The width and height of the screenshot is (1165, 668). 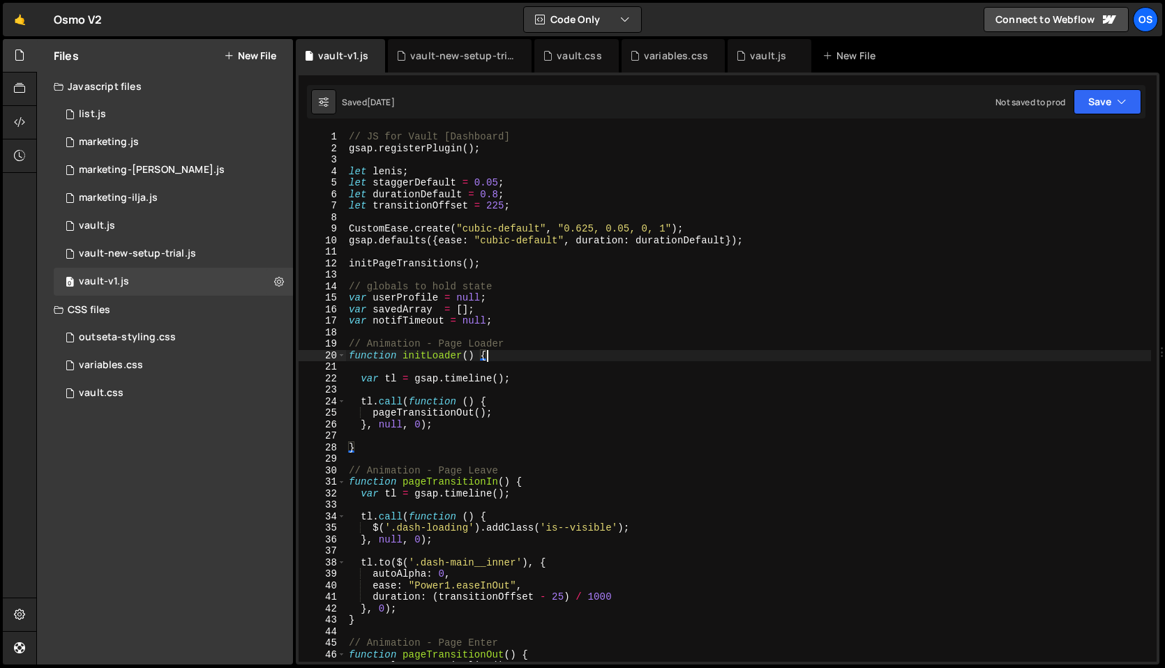 I want to click on div: 10, so click(x=322, y=241).